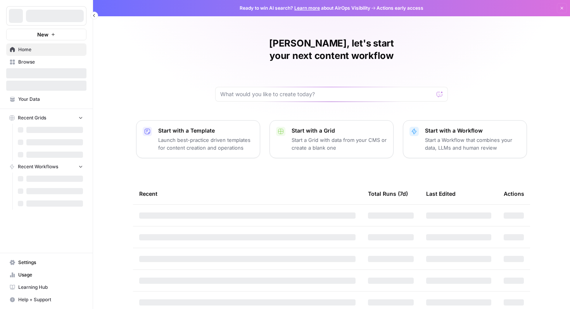 The height and width of the screenshot is (309, 570). Describe the element at coordinates (339, 144) in the screenshot. I see `p: Start a Grid with data from your CMS or create a blank one` at that location.